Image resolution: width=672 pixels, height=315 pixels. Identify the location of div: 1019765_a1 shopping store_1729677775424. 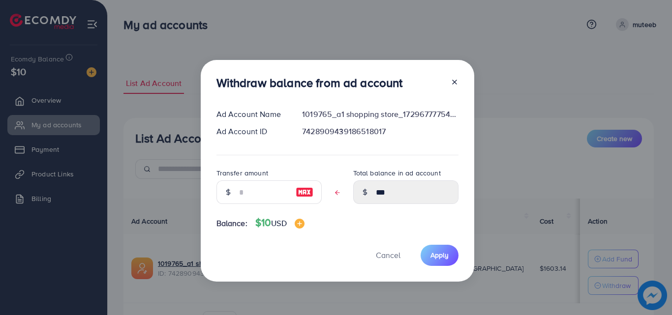
(380, 114).